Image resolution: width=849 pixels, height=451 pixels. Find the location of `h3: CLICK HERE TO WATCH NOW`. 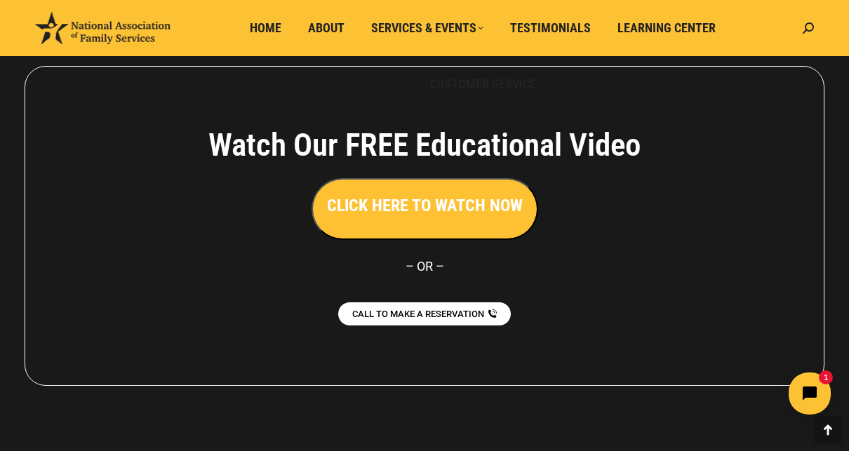

h3: CLICK HERE TO WATCH NOW is located at coordinates (425, 206).